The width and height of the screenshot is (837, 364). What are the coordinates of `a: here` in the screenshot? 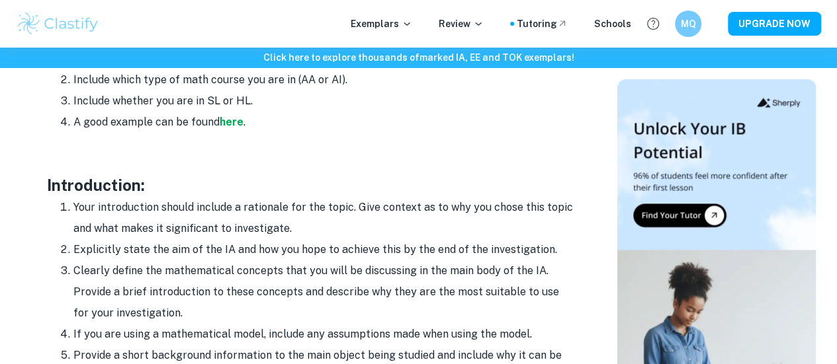 It's located at (232, 122).